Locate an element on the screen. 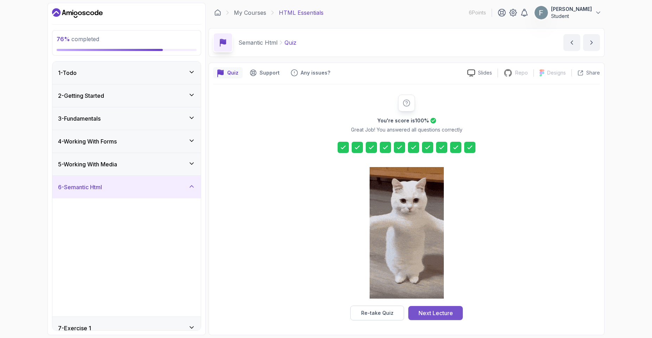  button: 1-Todo is located at coordinates (127, 73).